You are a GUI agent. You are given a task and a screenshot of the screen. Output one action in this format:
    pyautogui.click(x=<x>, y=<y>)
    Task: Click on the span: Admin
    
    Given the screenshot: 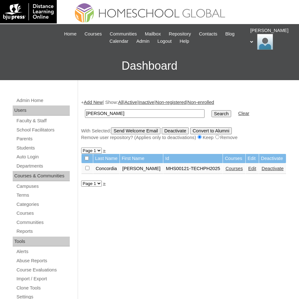 What is the action you would take?
    pyautogui.click(x=143, y=41)
    